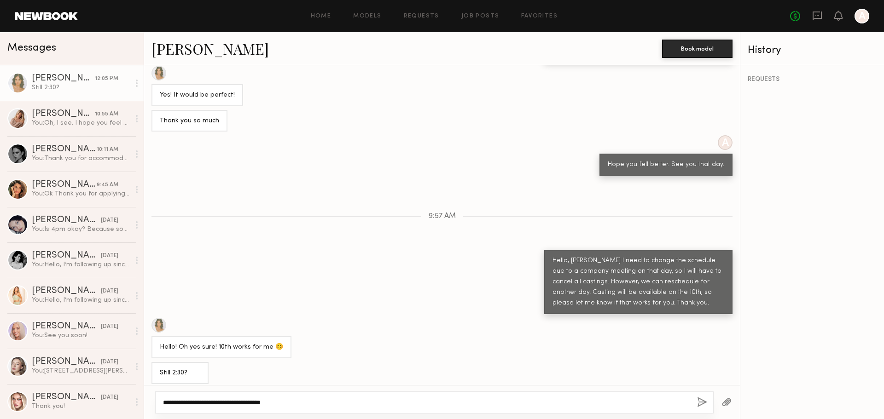 This screenshot has height=419, width=884. What do you see at coordinates (697, 48) in the screenshot?
I see `a: Book model` at bounding box center [697, 48].